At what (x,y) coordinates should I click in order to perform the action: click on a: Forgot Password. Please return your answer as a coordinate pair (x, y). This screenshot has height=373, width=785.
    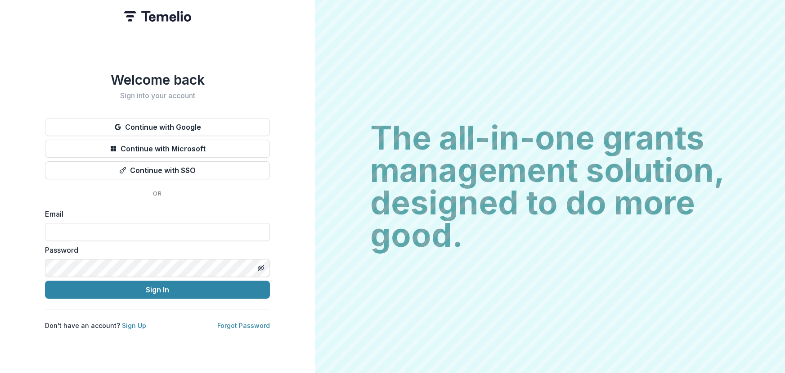
    Looking at the image, I should click on (243, 325).